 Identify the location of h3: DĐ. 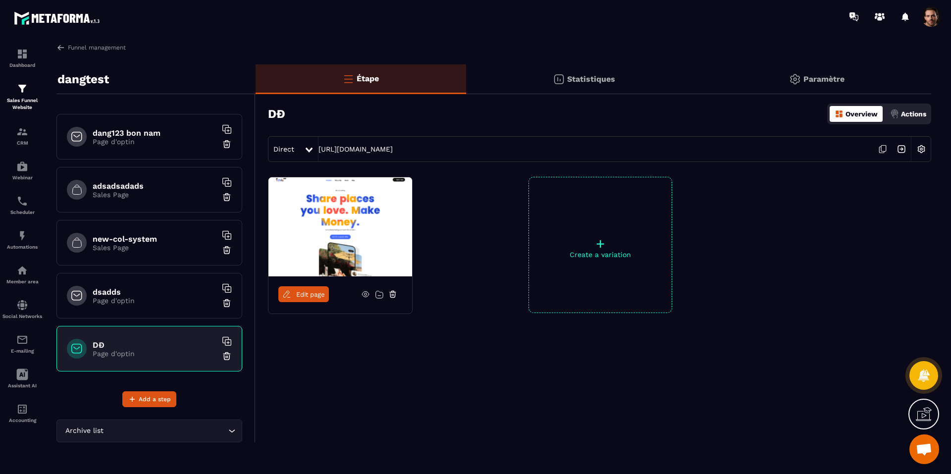
(276, 114).